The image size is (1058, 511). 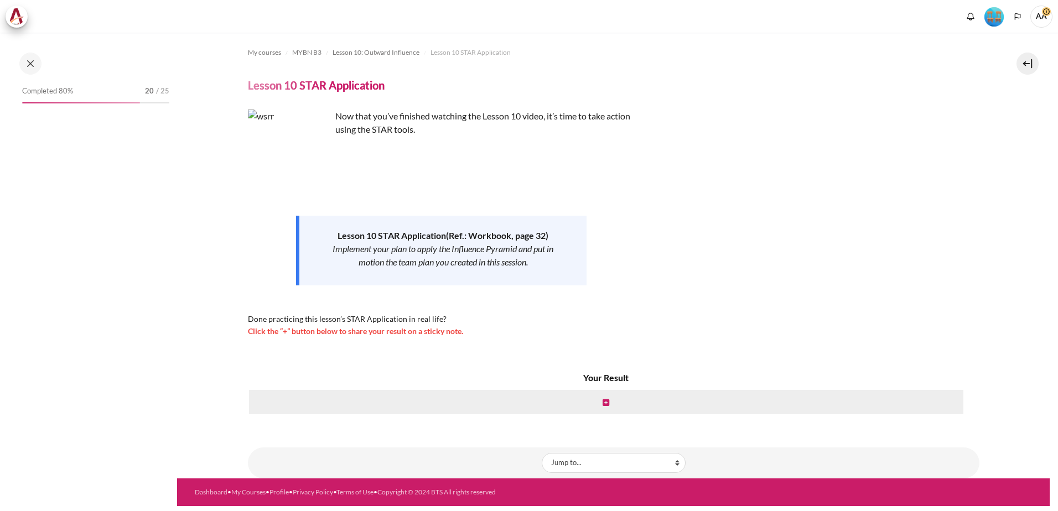 I want to click on span: MYBN B3, so click(x=306, y=53).